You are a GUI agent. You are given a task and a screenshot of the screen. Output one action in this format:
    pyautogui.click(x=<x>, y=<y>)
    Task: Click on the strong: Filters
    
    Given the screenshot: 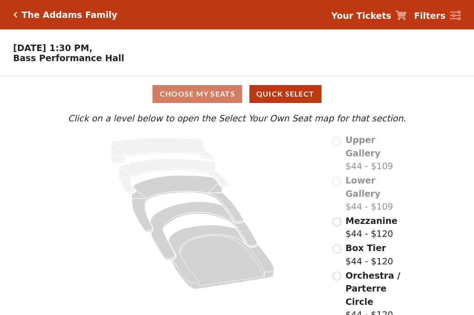 What is the action you would take?
    pyautogui.click(x=429, y=16)
    